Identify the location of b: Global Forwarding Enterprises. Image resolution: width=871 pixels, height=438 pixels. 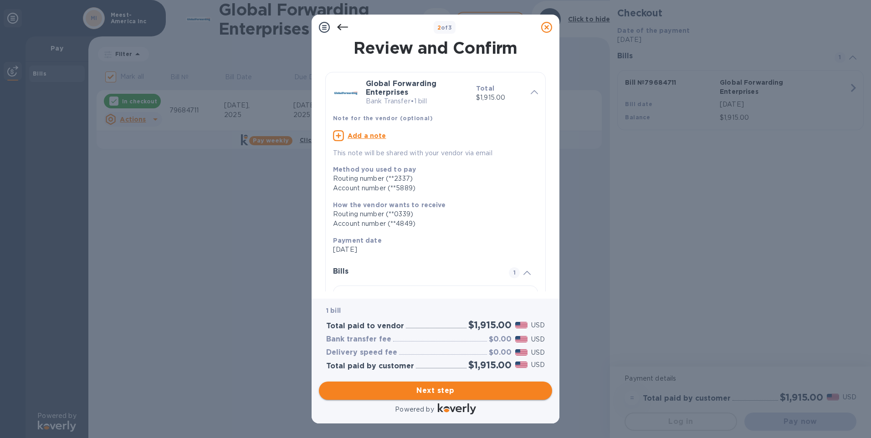
(401, 88).